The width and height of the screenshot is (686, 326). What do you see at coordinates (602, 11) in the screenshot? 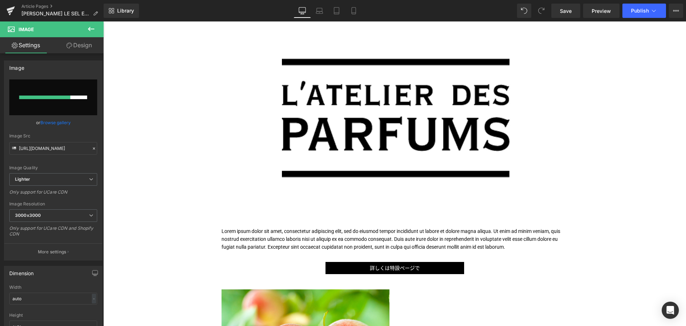
I see `a: Preview` at bounding box center [602, 11].